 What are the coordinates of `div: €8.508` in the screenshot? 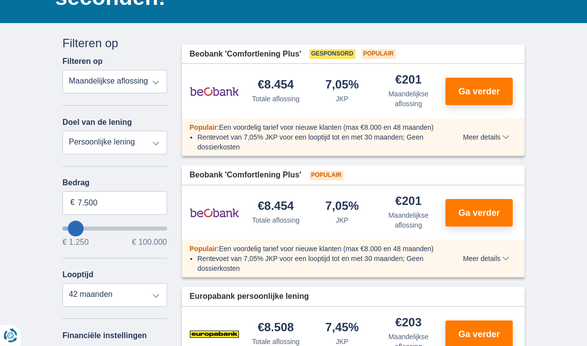 It's located at (275, 329).